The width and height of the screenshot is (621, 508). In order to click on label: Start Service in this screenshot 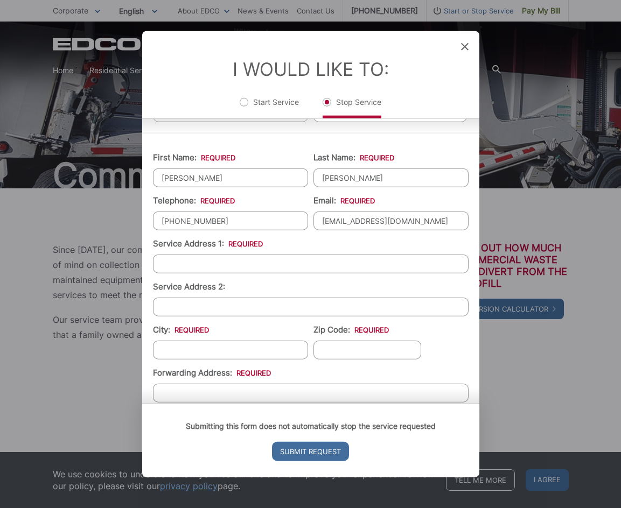, I will do `click(269, 108)`.